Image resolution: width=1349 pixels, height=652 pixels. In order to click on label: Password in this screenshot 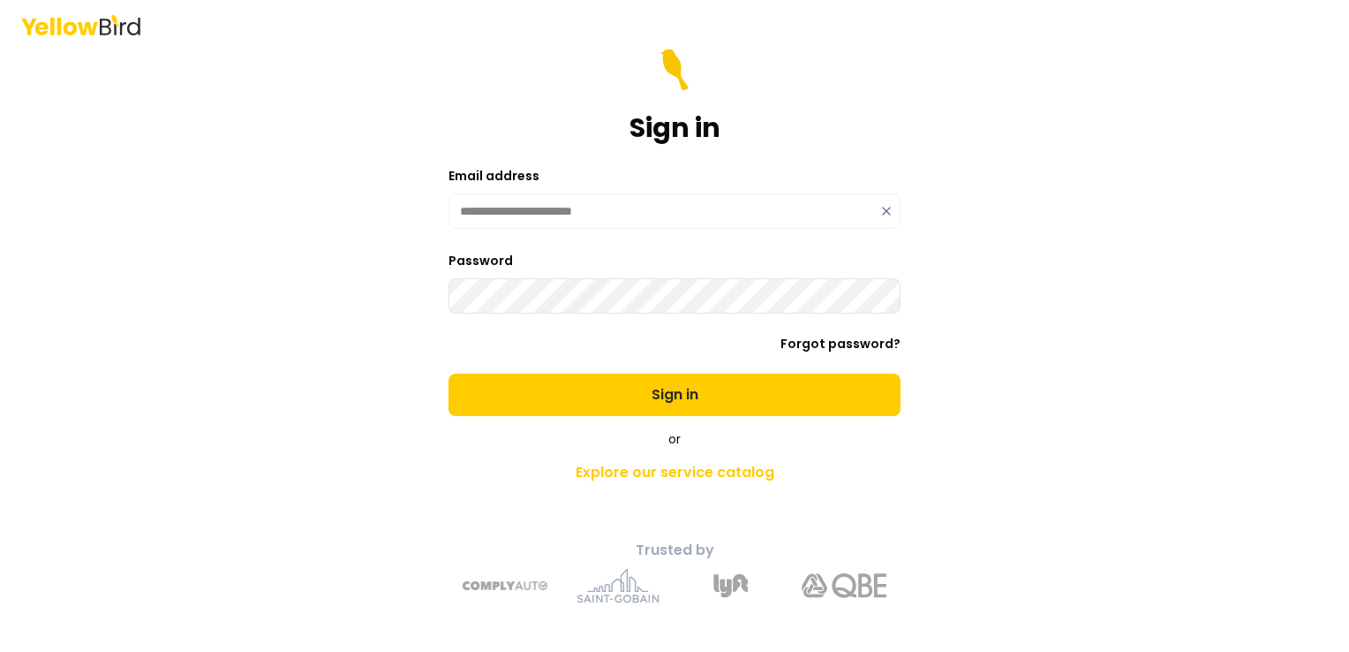, I will do `click(480, 261)`.